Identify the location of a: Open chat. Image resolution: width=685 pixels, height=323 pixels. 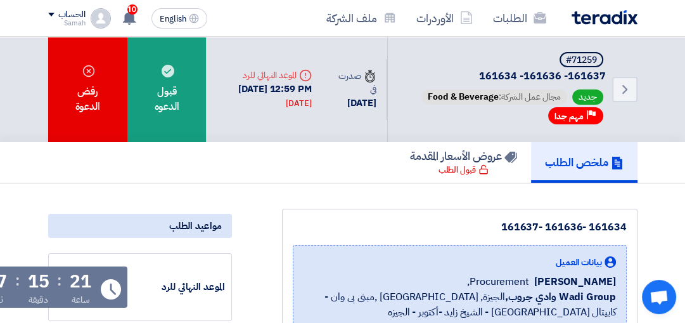
(659, 297).